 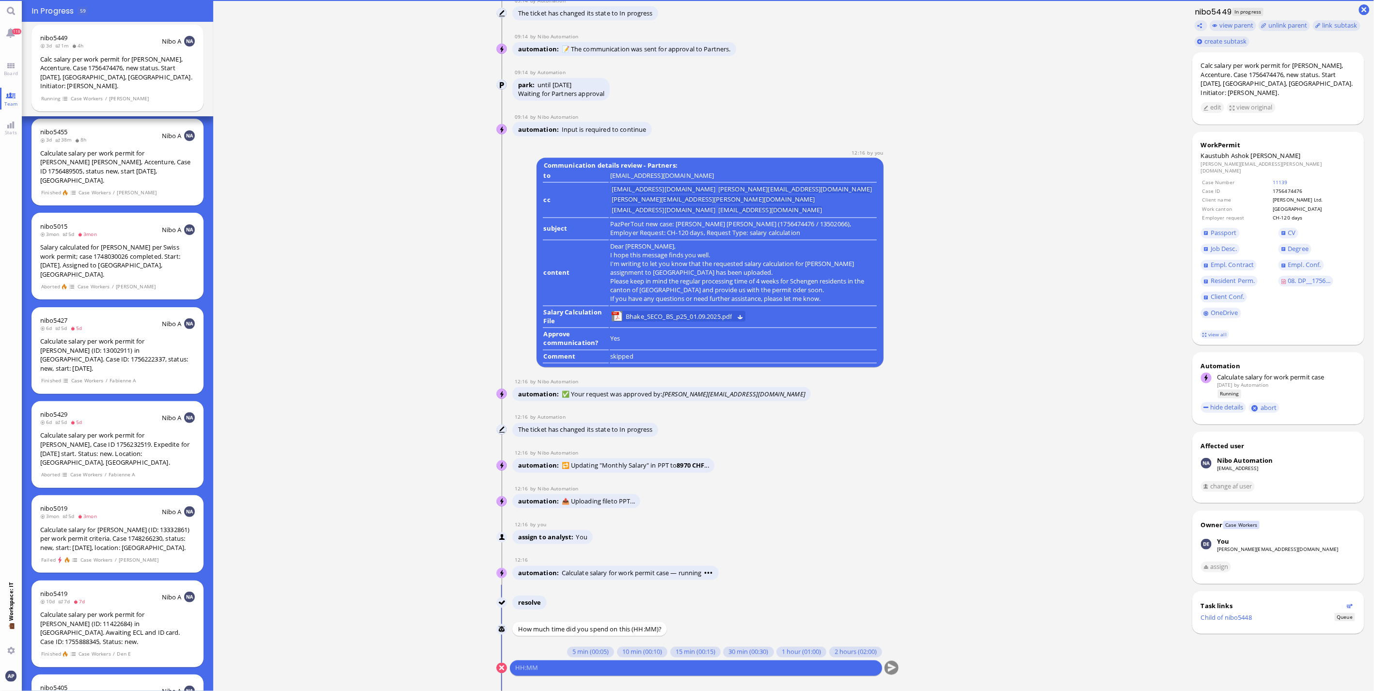 I want to click on span: automation@nibo.ai, so click(x=558, y=489).